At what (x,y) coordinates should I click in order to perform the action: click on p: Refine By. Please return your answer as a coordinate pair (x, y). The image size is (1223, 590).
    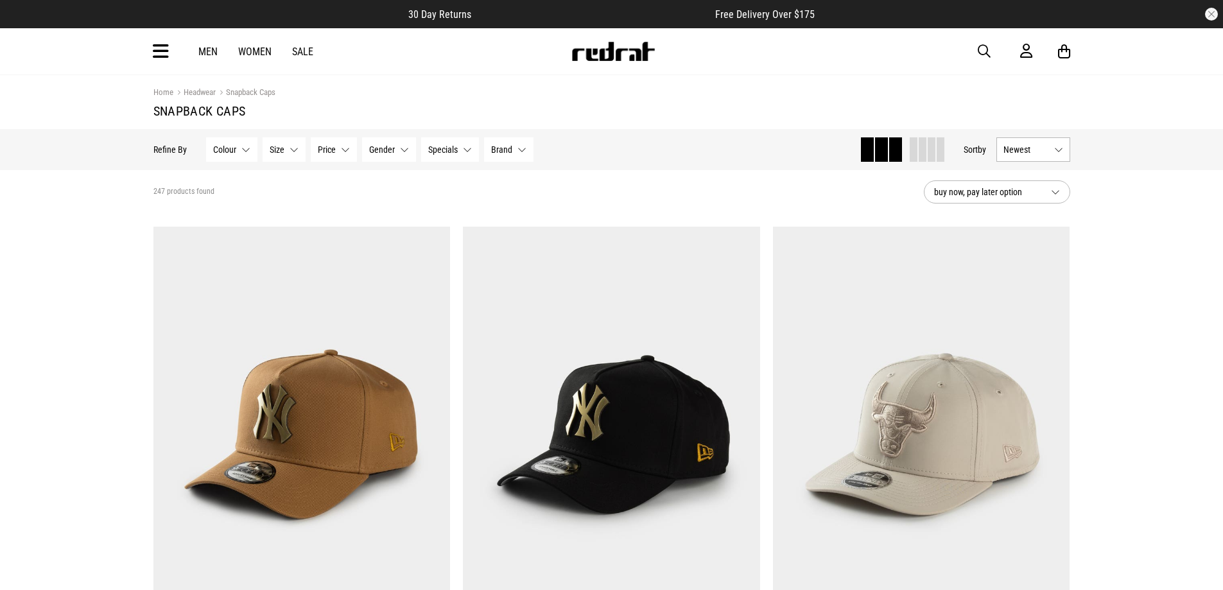
    Looking at the image, I should click on (170, 150).